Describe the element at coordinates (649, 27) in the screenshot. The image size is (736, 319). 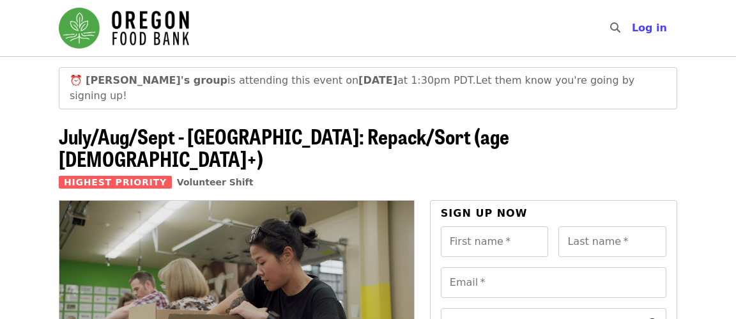
I see `span: Log in` at that location.